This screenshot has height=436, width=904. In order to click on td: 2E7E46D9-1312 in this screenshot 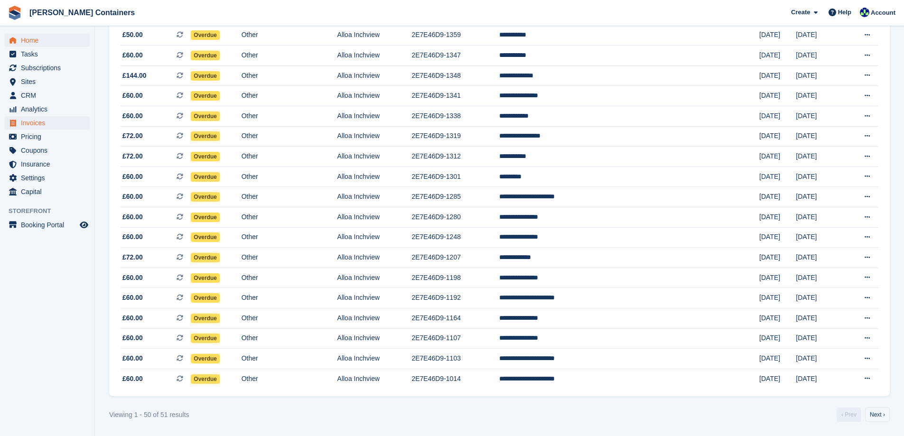, I will do `click(455, 157)`.